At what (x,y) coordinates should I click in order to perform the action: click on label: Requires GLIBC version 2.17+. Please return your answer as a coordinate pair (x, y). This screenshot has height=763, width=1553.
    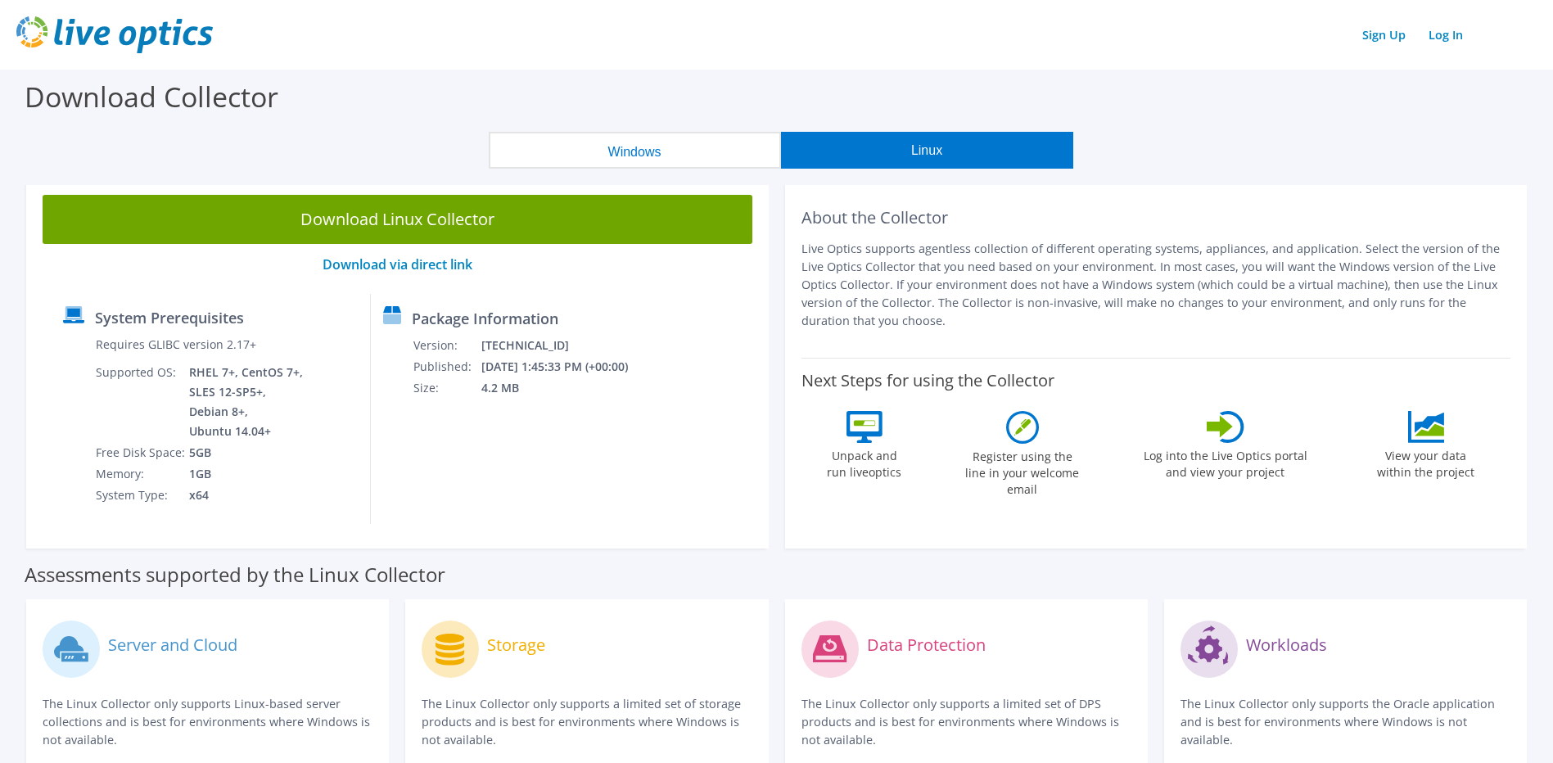
    Looking at the image, I should click on (176, 345).